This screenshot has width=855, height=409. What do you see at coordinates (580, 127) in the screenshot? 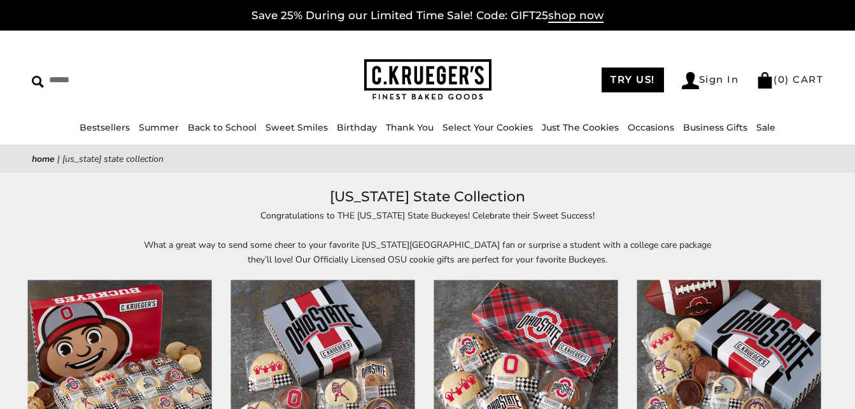
I see `a: Just The Cookies` at bounding box center [580, 127].